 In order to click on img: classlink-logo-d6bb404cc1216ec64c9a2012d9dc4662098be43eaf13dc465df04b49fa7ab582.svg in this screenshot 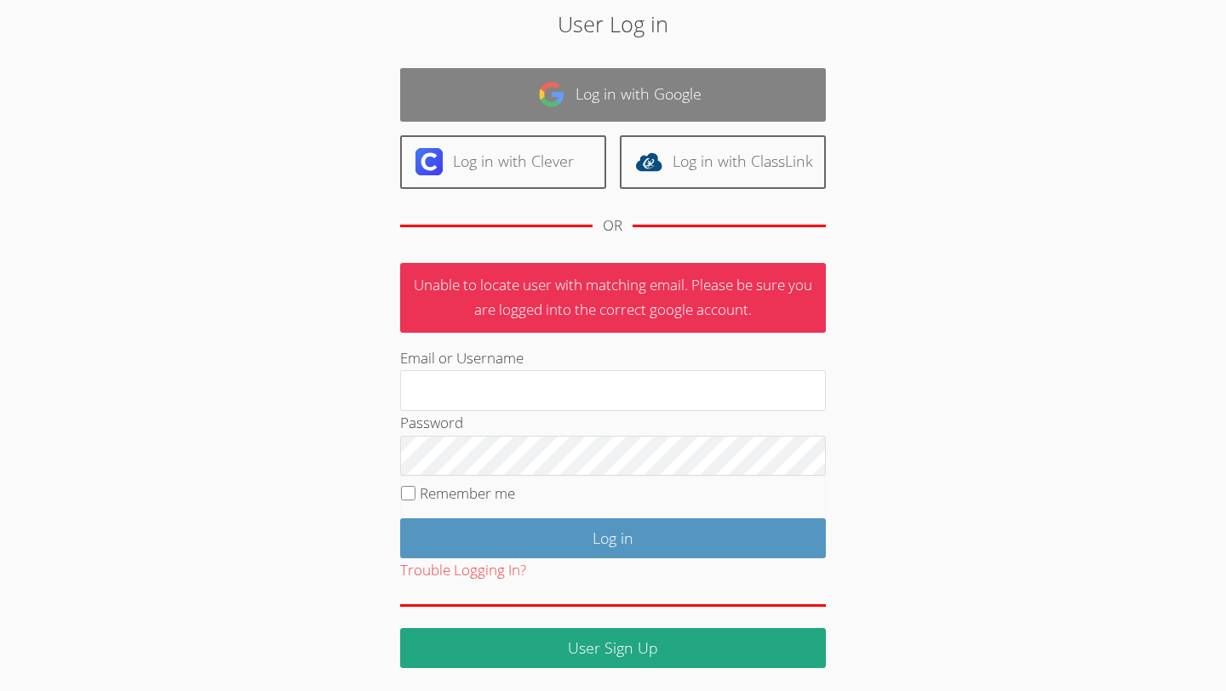, I will do `click(649, 162)`.